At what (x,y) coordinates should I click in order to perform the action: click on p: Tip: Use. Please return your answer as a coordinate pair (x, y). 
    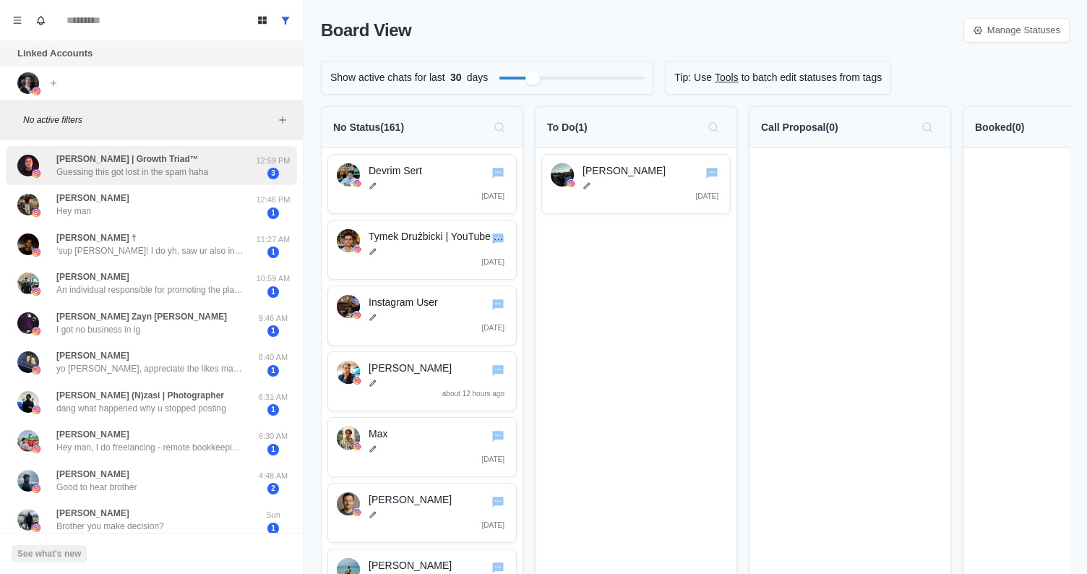
    Looking at the image, I should click on (693, 77).